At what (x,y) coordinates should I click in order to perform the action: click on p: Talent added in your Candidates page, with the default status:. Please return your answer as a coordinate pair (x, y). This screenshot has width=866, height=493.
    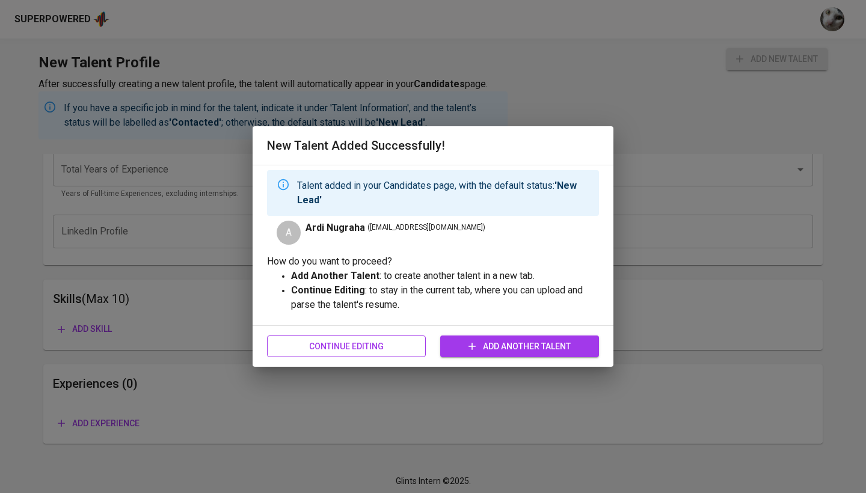
    Looking at the image, I should click on (443, 193).